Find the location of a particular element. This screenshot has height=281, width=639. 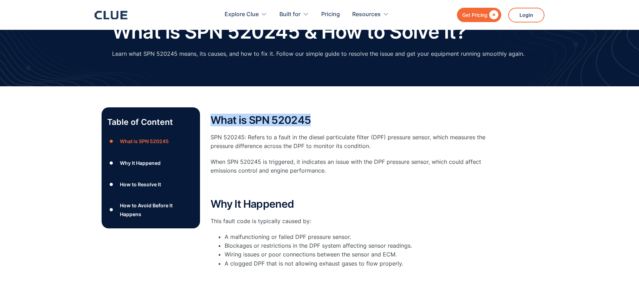

div: What is SPN 520245 is located at coordinates (144, 141).